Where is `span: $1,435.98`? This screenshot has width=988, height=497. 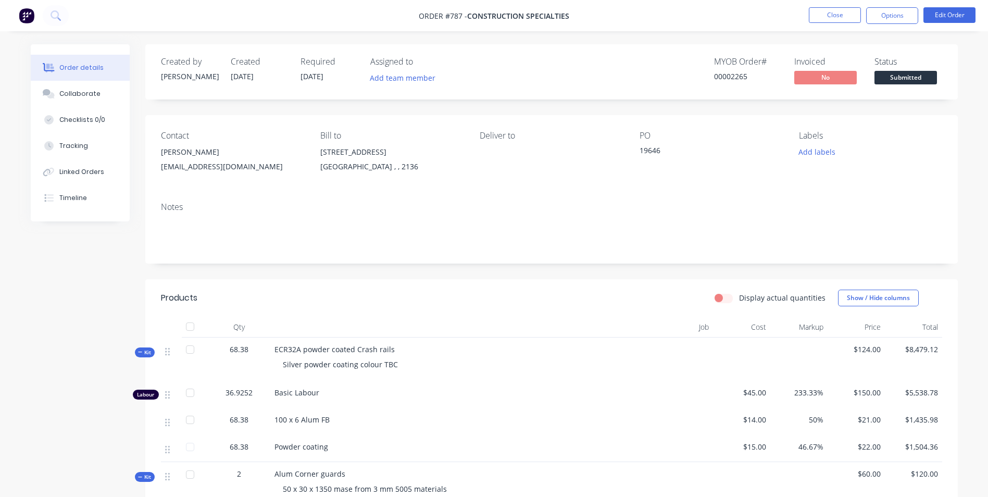 span: $1,435.98 is located at coordinates (914, 419).